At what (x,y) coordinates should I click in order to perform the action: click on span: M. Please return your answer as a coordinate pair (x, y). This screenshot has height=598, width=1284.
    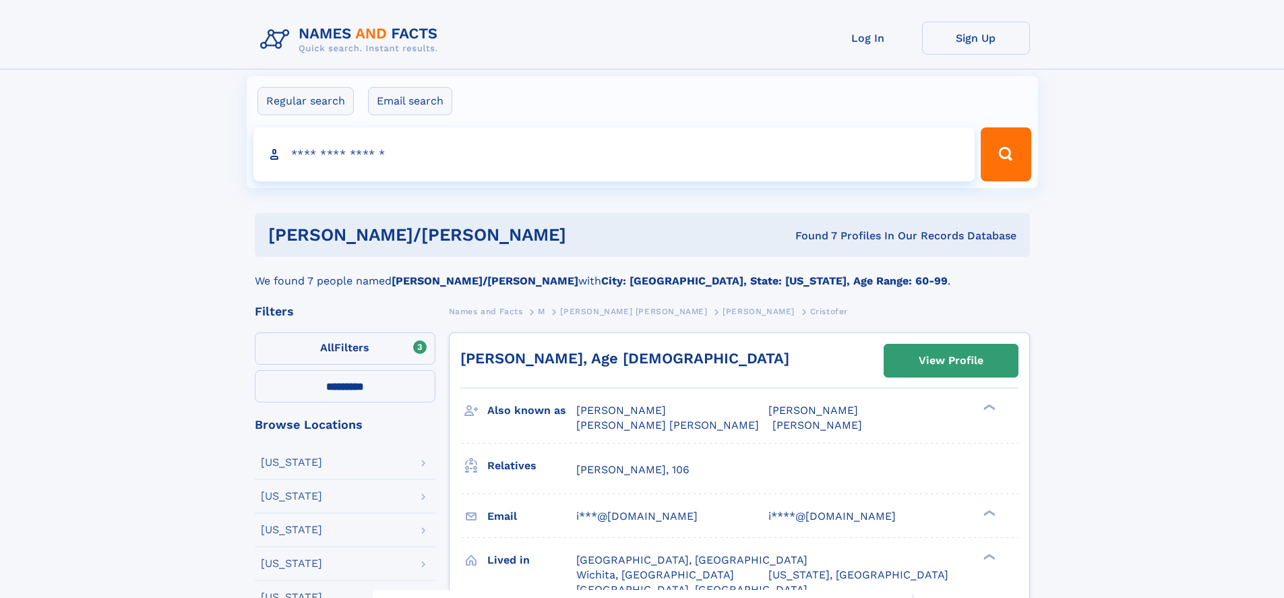
    Looking at the image, I should click on (541, 311).